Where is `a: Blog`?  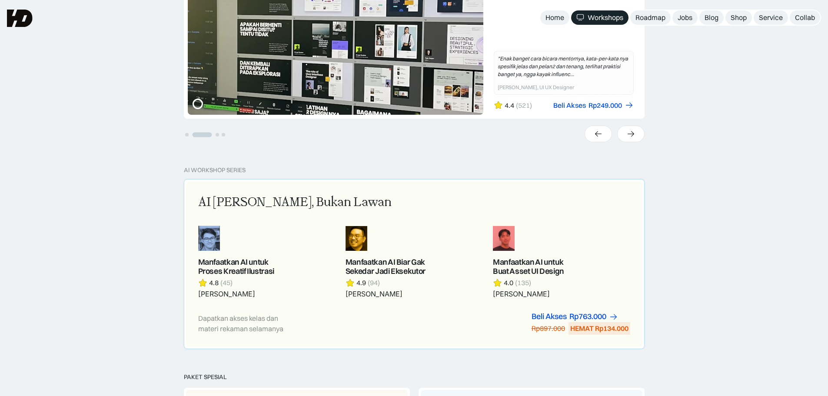 a: Blog is located at coordinates (711, 17).